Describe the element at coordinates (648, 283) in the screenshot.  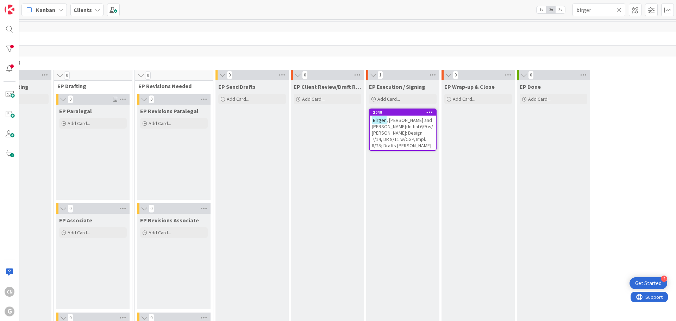
I see `div: Open Get Started checklist, remaining modules: 2` at that location.